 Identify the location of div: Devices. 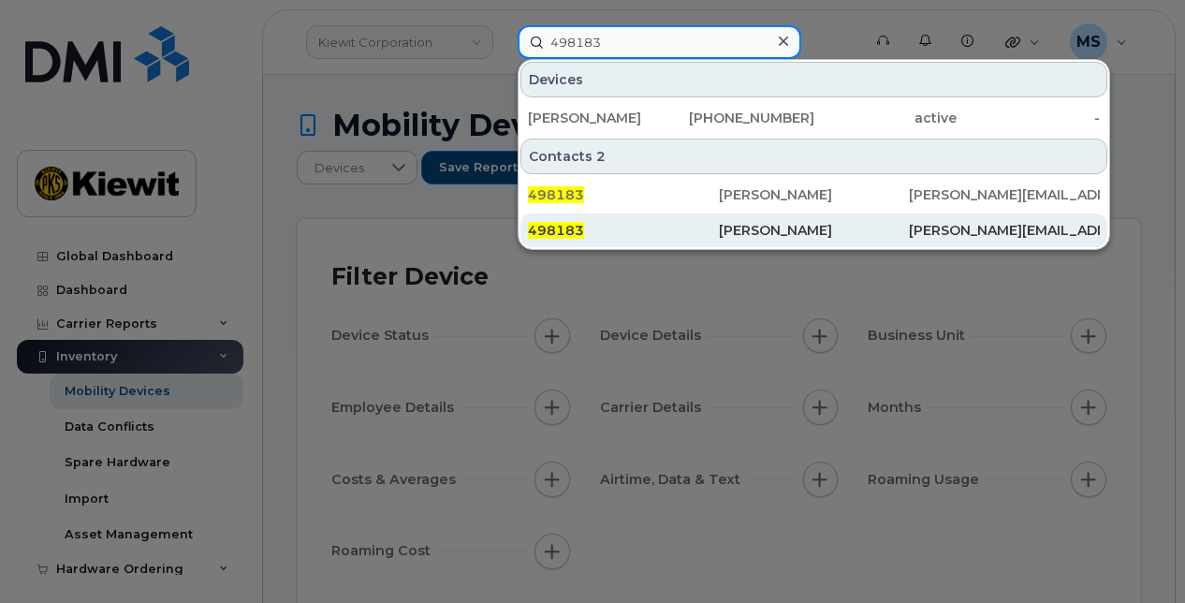
(813, 80).